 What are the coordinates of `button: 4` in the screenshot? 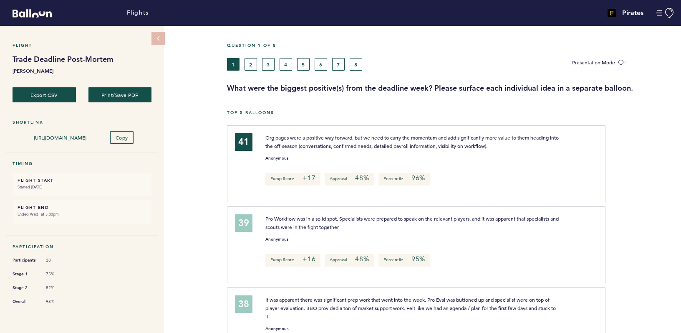 It's located at (286, 64).